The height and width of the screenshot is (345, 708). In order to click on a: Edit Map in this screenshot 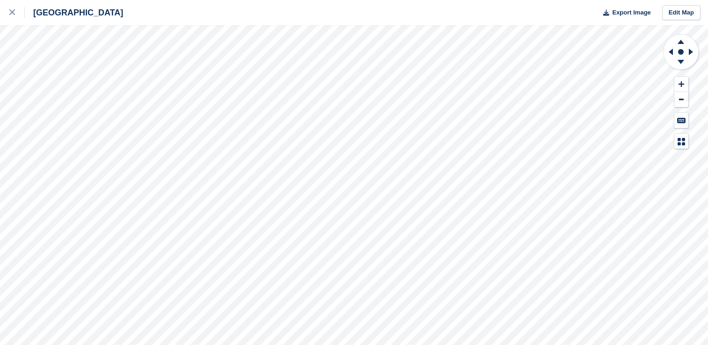, I will do `click(681, 13)`.